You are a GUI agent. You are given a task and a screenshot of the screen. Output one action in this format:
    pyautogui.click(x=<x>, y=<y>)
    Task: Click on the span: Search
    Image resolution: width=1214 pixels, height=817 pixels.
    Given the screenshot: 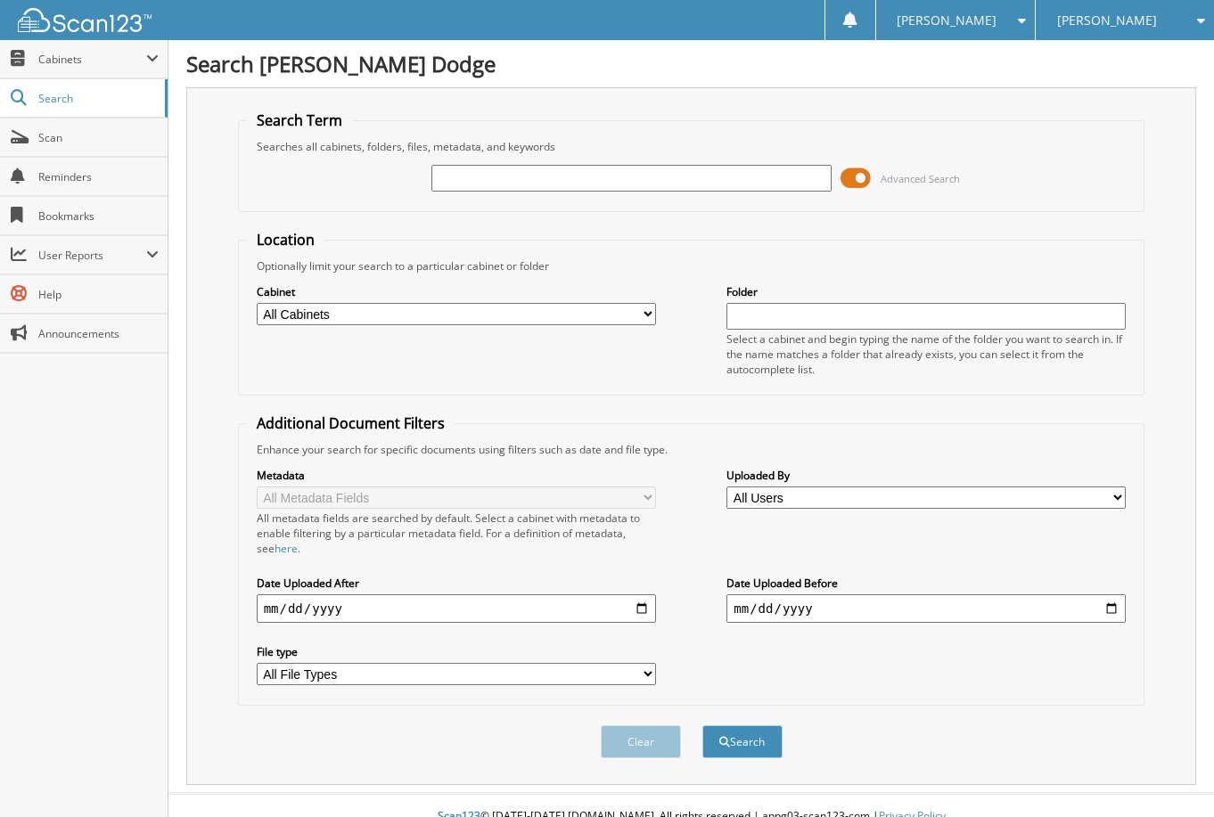 What is the action you would take?
    pyautogui.click(x=97, y=98)
    